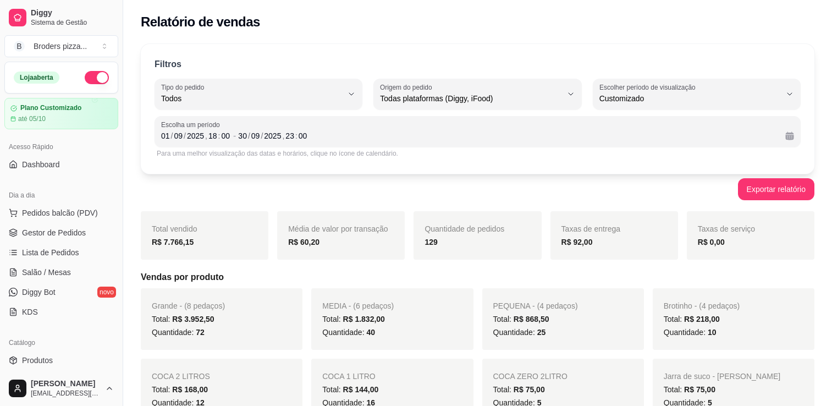 This screenshot has width=832, height=406. Describe the element at coordinates (536, 306) in the screenshot. I see `span: PEQUENA - (4 pedaços)` at that location.